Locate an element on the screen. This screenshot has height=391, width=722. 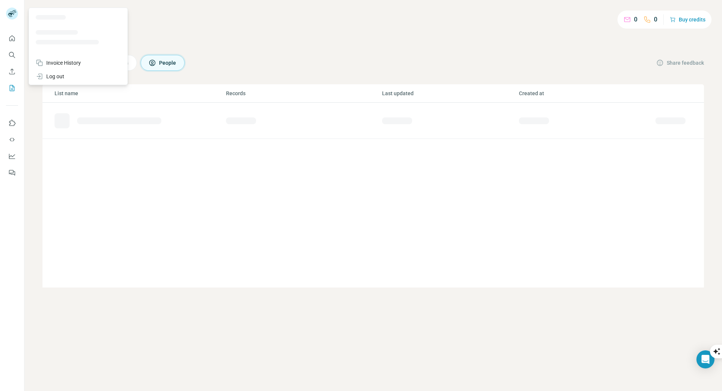
button: Enrich CSV is located at coordinates (12, 71).